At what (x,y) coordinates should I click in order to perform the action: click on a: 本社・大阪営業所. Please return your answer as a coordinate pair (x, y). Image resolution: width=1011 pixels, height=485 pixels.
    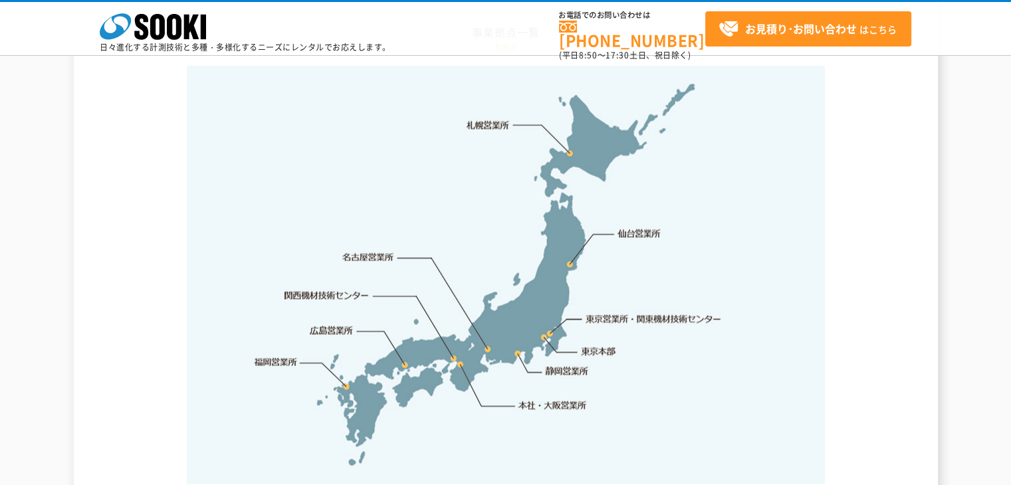
    Looking at the image, I should click on (552, 405).